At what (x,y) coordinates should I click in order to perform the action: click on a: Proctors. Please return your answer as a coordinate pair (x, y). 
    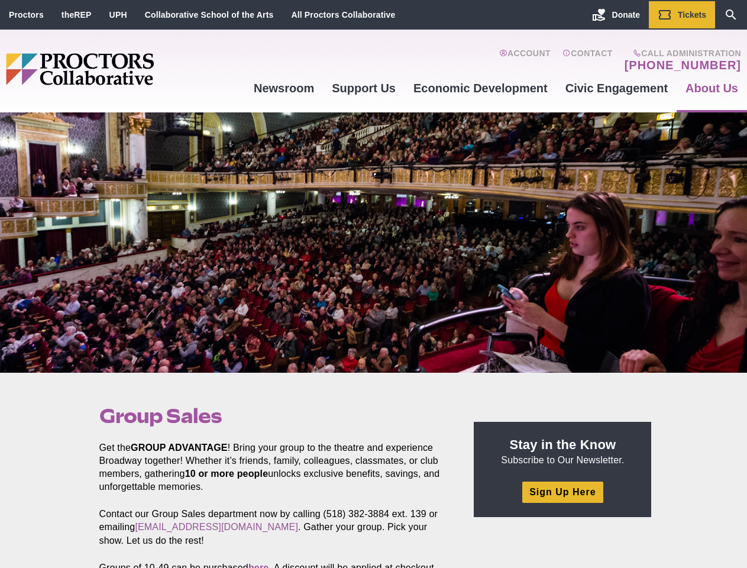
    Looking at the image, I should click on (26, 15).